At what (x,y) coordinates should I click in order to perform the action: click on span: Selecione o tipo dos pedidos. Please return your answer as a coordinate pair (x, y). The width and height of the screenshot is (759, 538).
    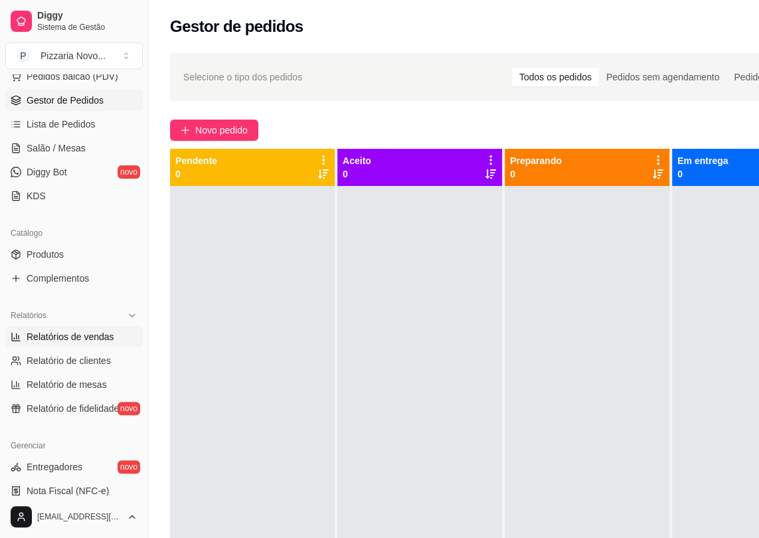
    Looking at the image, I should click on (242, 77).